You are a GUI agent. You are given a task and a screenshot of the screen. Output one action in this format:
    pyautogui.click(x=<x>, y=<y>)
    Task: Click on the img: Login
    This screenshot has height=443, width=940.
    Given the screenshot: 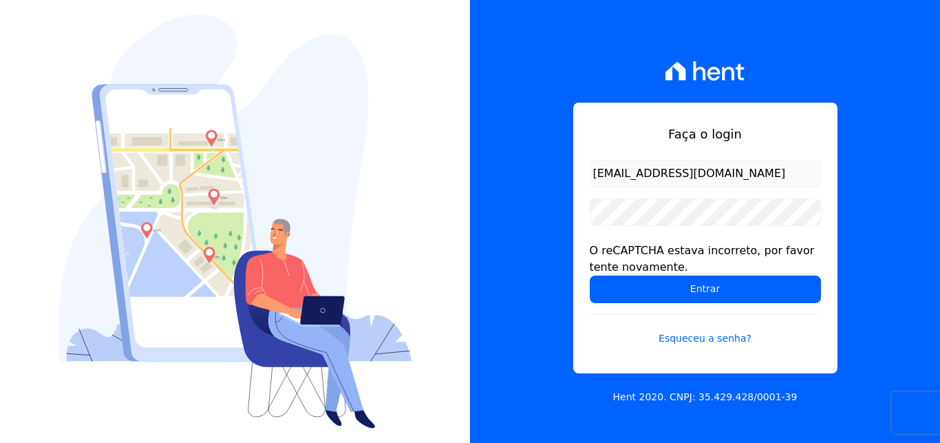 What is the action you would take?
    pyautogui.click(x=235, y=221)
    